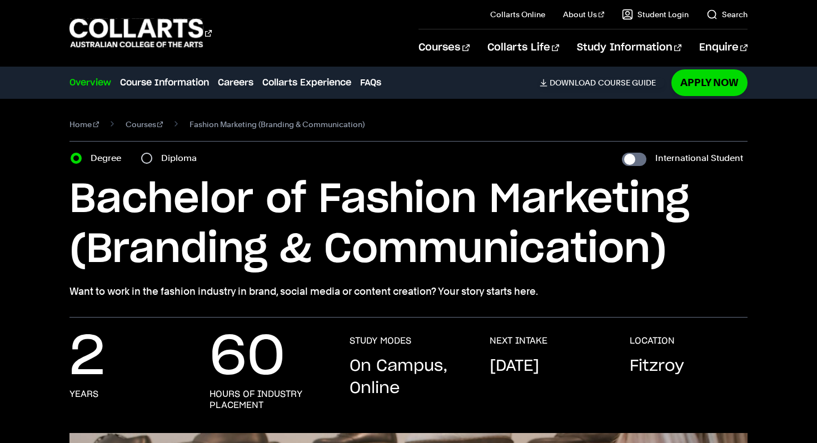 This screenshot has height=443, width=817. What do you see at coordinates (307, 83) in the screenshot?
I see `a: Collarts Experience` at bounding box center [307, 83].